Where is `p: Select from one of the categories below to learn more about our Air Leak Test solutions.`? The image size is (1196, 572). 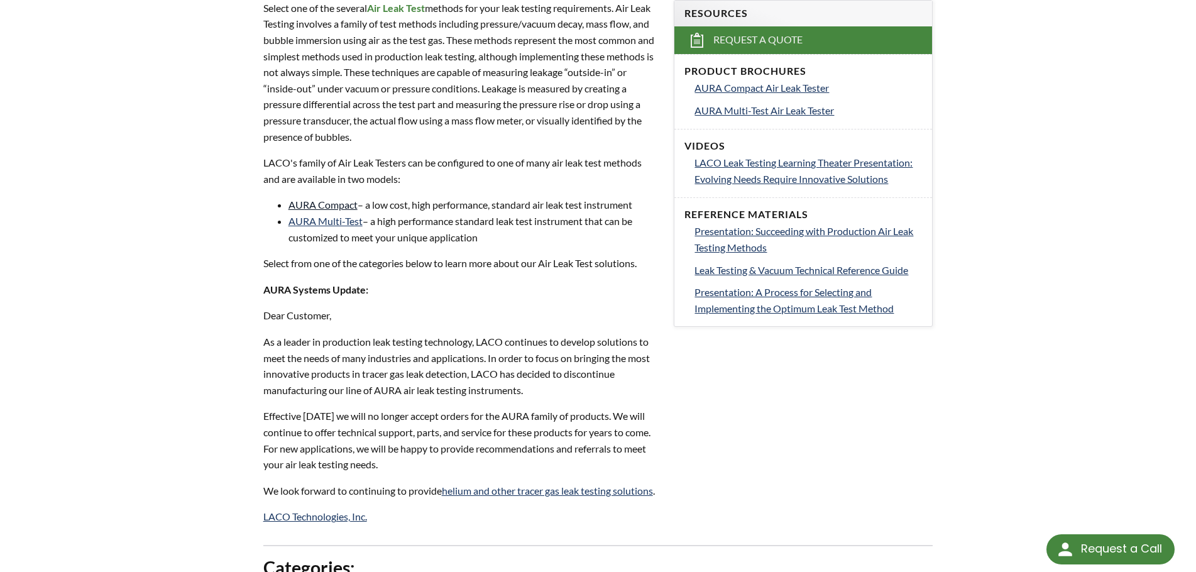
p: Select from one of the categories below to learn more about our Air Leak Test solutions. is located at coordinates (461, 263).